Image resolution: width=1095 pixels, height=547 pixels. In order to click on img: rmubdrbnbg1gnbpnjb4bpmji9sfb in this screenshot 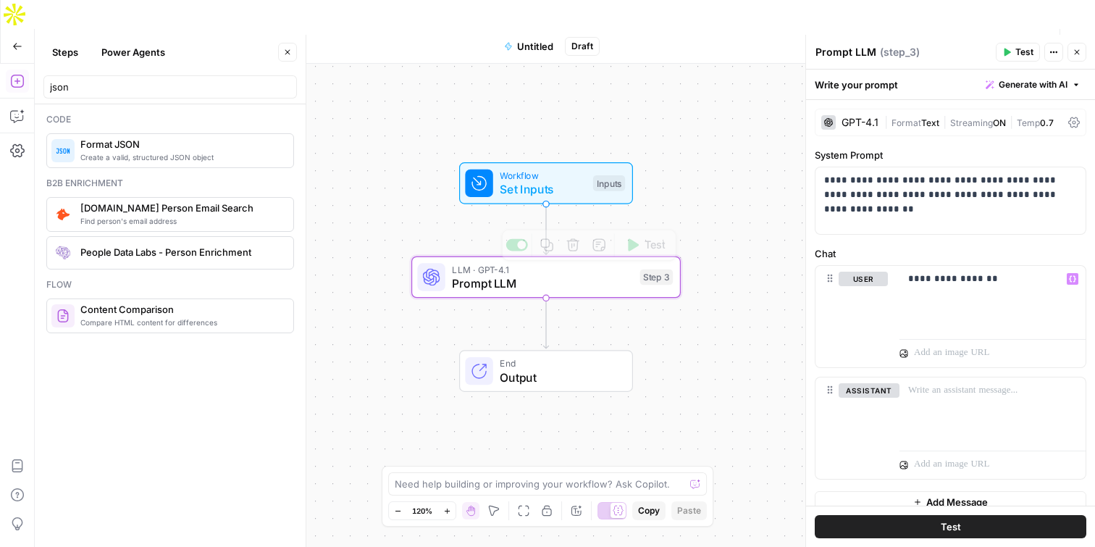, I will do `click(63, 253)`.